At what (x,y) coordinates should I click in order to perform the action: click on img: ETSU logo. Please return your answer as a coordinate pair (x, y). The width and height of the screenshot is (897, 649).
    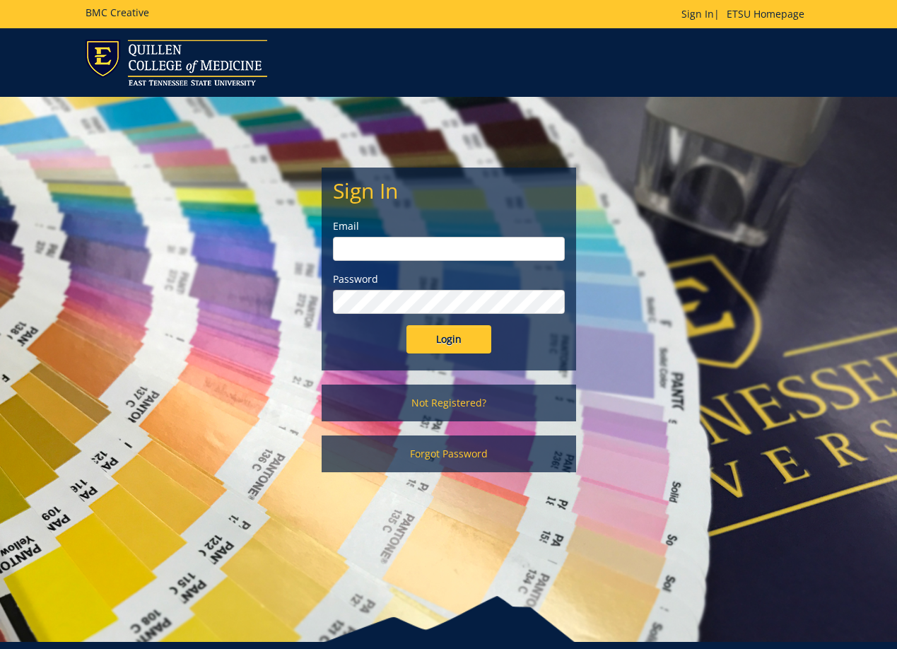
    Looking at the image, I should click on (176, 62).